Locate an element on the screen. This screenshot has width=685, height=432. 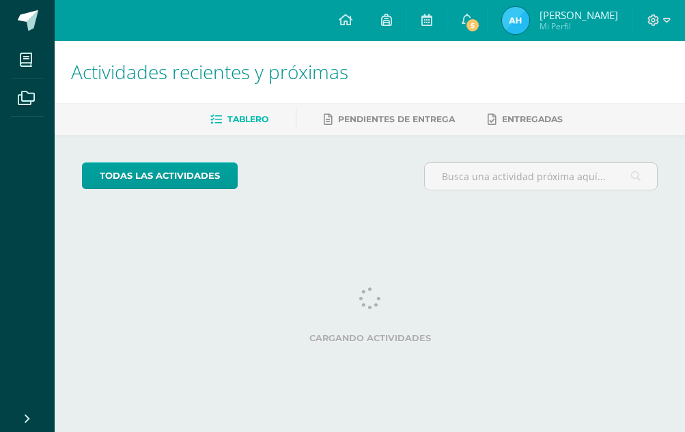
span: Entregadas is located at coordinates (532, 119).